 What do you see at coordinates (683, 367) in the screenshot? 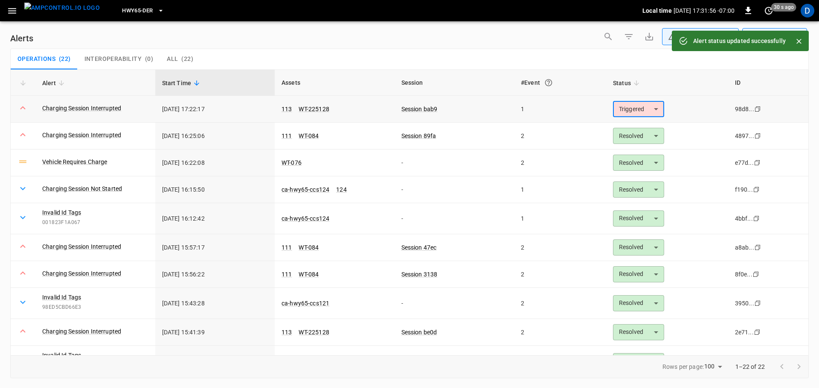
I see `p: Rows per page:` at bounding box center [683, 367].